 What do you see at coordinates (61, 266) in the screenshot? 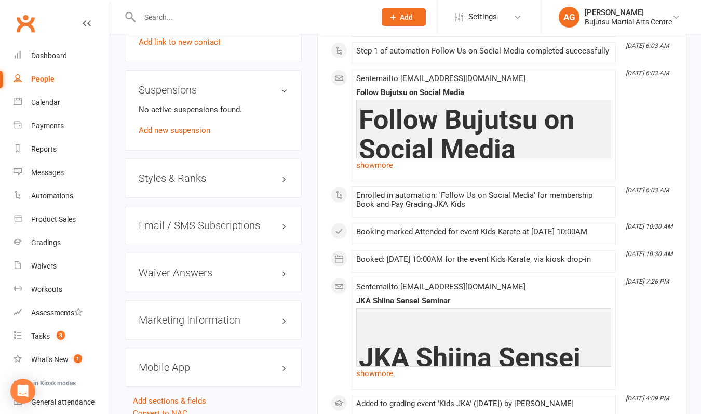
I see `a: Waivers` at bounding box center [61, 266].